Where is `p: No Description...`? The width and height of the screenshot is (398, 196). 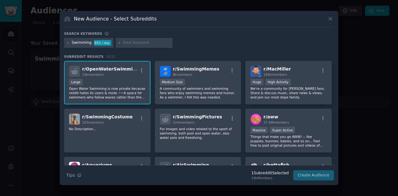 p: No Description... is located at coordinates (107, 129).